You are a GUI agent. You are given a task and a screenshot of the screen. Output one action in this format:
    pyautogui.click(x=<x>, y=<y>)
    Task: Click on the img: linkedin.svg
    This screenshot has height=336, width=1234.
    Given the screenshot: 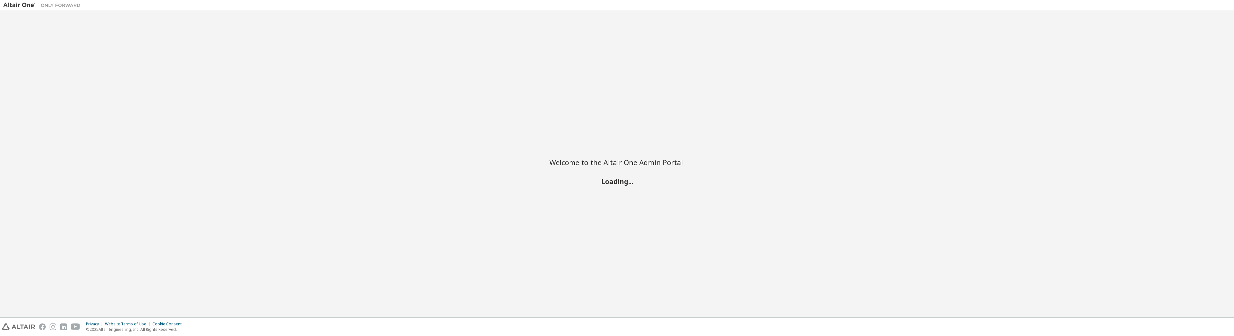 What is the action you would take?
    pyautogui.click(x=63, y=327)
    